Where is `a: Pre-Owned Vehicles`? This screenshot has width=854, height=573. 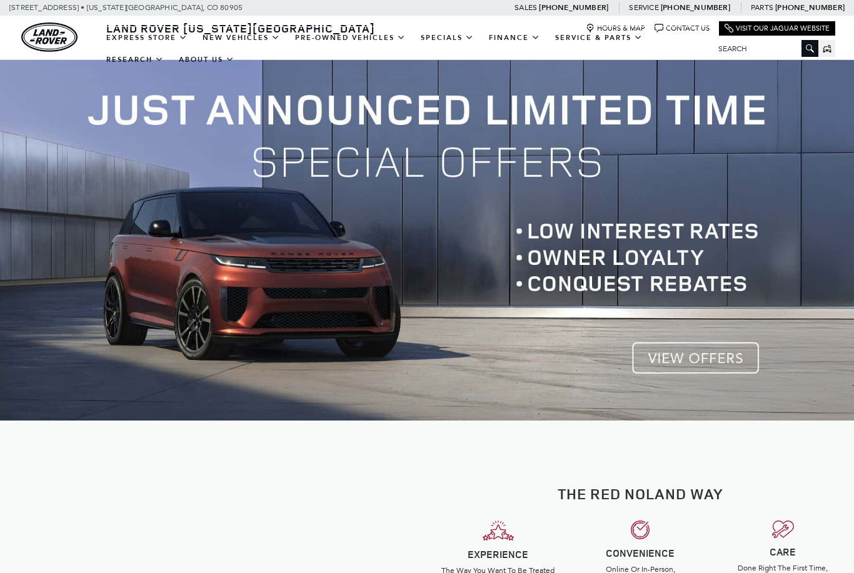
a: Pre-Owned Vehicles is located at coordinates (350, 38).